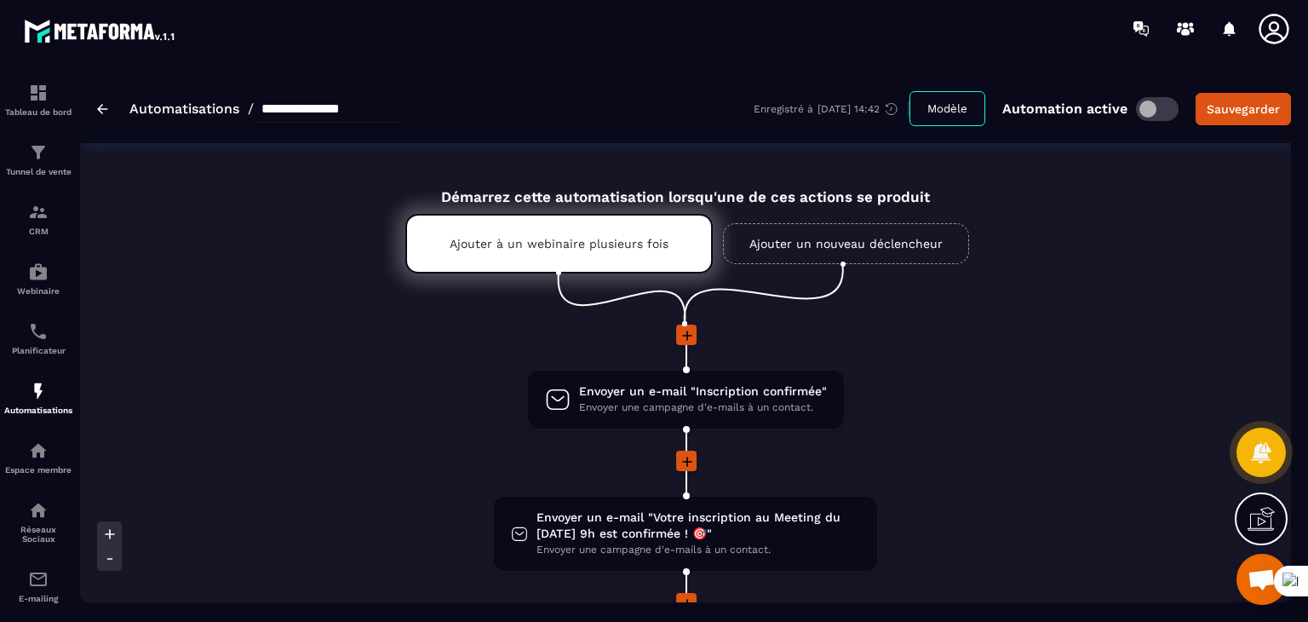 This screenshot has width=1308, height=622. Describe the element at coordinates (38, 457) in the screenshot. I see `a: automationsautomationsEspace membre` at that location.